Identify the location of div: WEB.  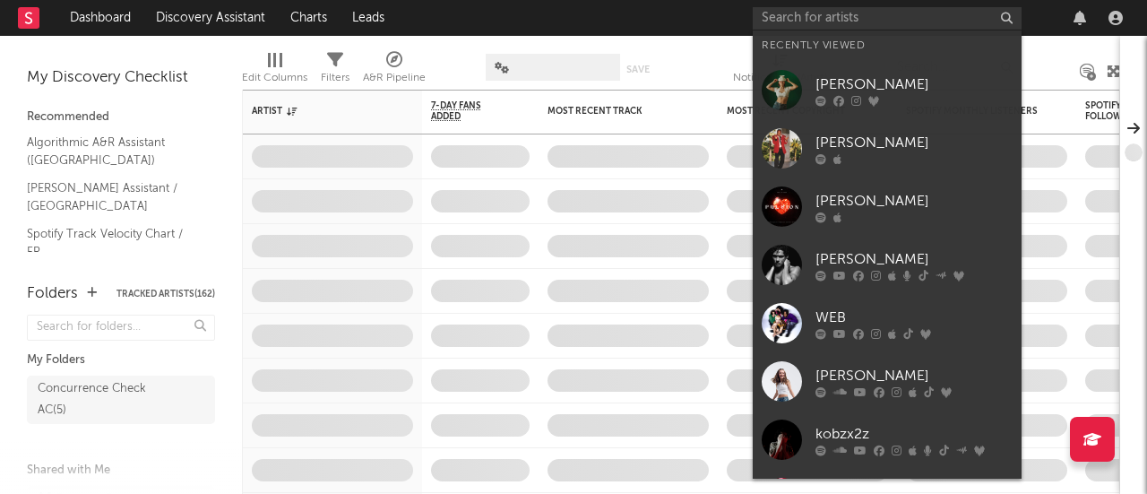
(914, 317).